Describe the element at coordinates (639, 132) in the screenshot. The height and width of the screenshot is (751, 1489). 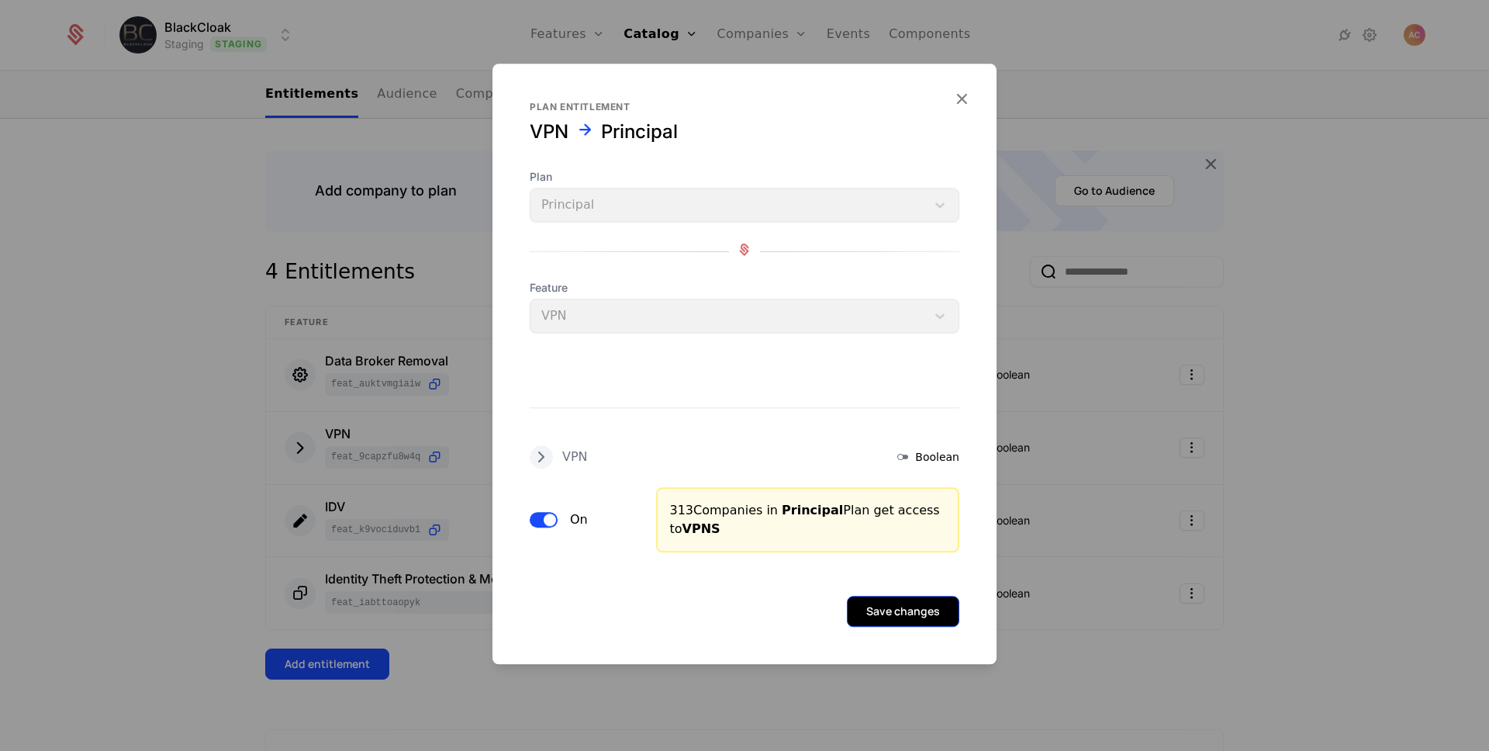
I see `div: Principal` at that location.